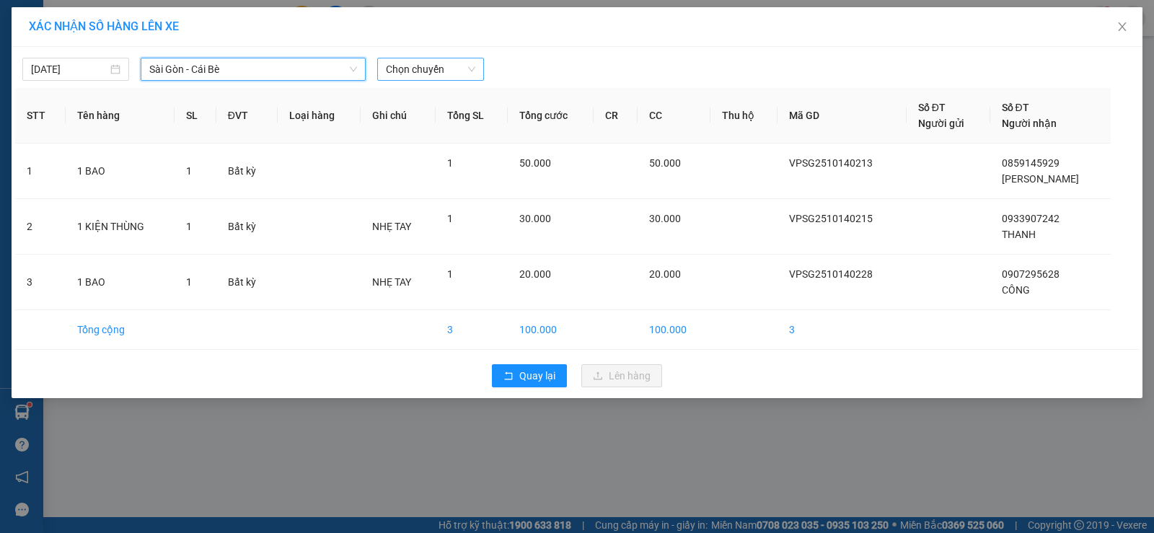 The image size is (1154, 533). Describe the element at coordinates (1016, 290) in the screenshot. I see `span: CÔNG` at that location.